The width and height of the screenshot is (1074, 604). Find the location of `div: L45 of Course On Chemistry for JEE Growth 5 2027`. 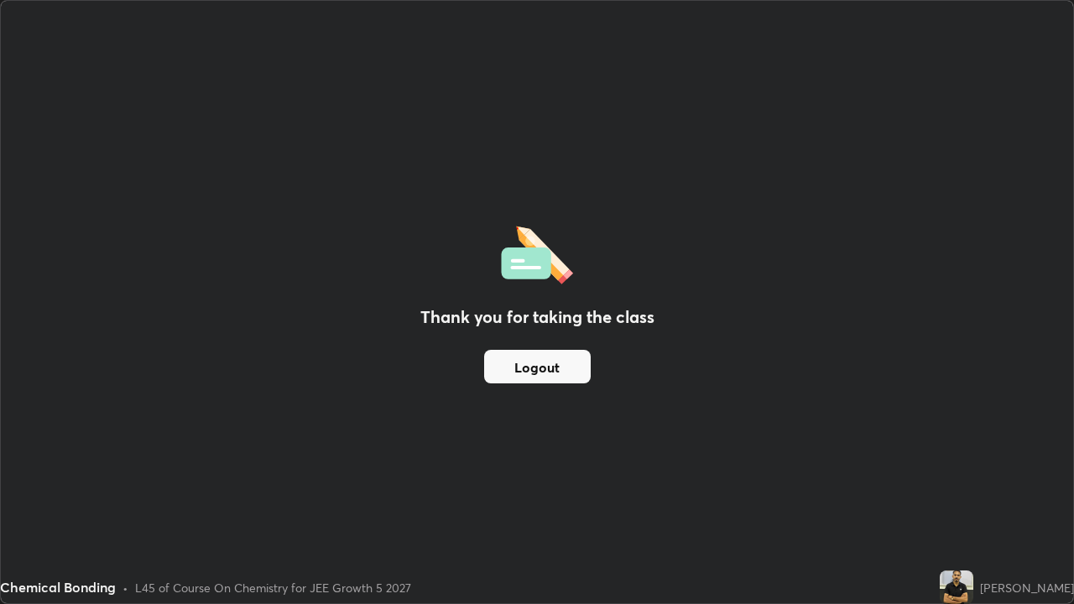

div: L45 of Course On Chemistry for JEE Growth 5 2027 is located at coordinates (273, 587).